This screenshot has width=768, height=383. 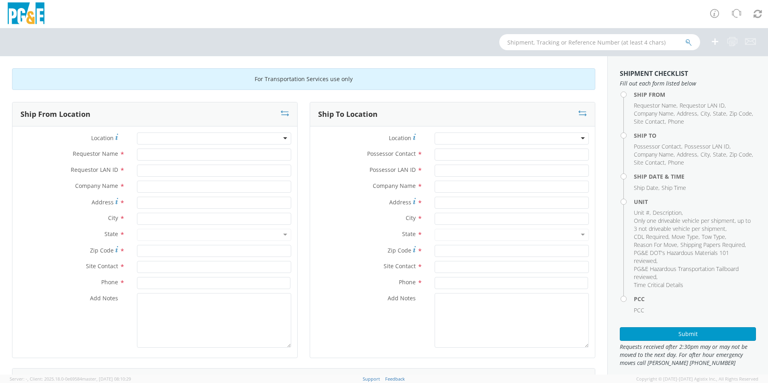 What do you see at coordinates (599, 42) in the screenshot?
I see `input: Shipment, Tracking or Reference Number (at least 4 chars)` at bounding box center [599, 42].